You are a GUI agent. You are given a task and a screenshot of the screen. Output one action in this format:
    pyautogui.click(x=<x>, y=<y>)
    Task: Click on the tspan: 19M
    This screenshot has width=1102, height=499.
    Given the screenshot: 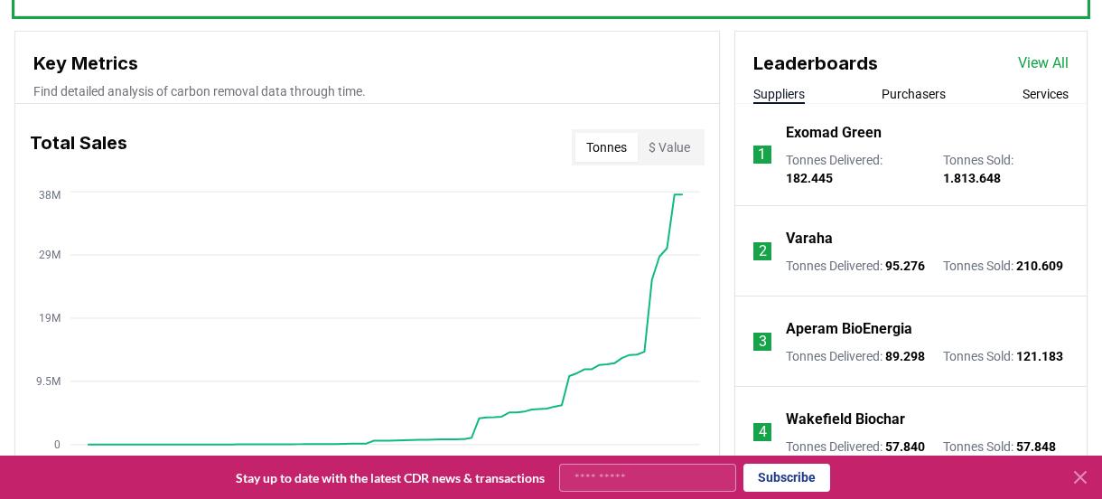 What is the action you would take?
    pyautogui.click(x=50, y=318)
    